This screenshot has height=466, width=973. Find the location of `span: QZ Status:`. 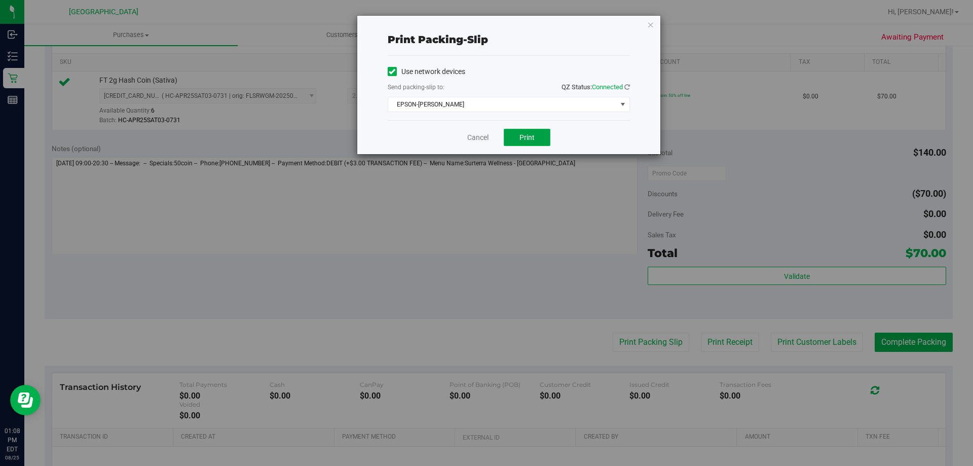

span: QZ Status: is located at coordinates (596, 87).